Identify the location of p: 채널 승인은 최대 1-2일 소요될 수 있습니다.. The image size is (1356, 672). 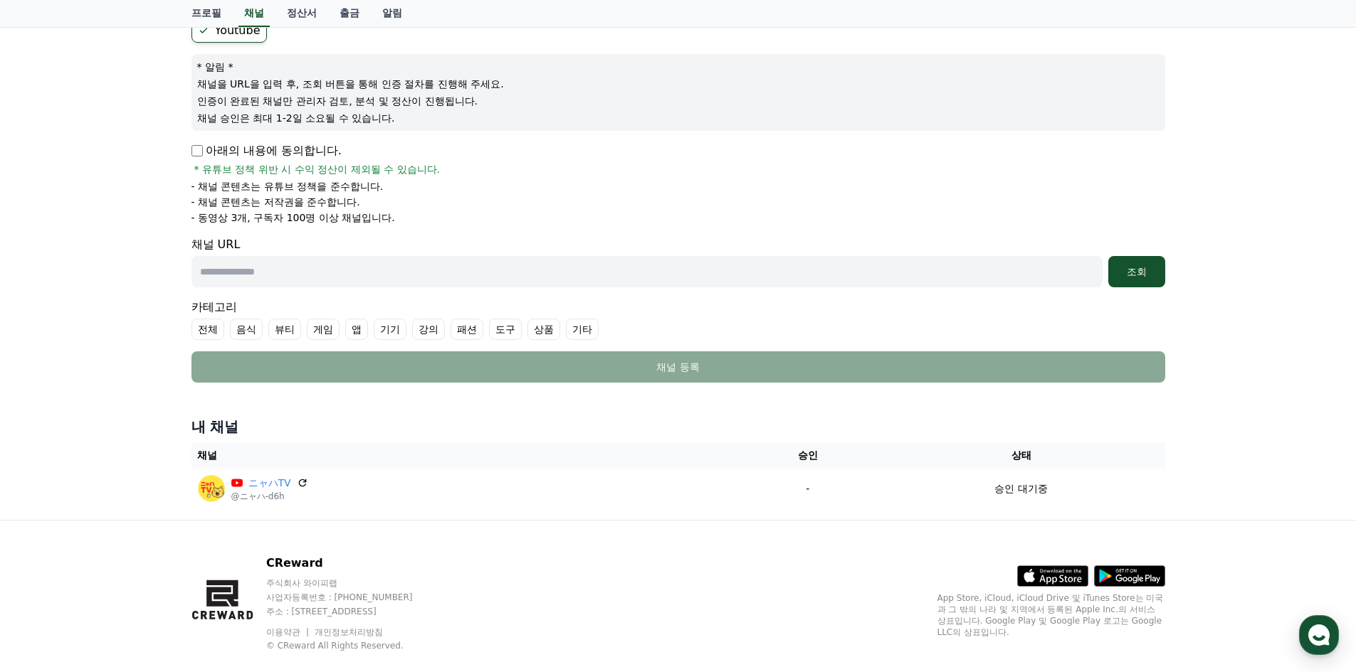
(678, 118).